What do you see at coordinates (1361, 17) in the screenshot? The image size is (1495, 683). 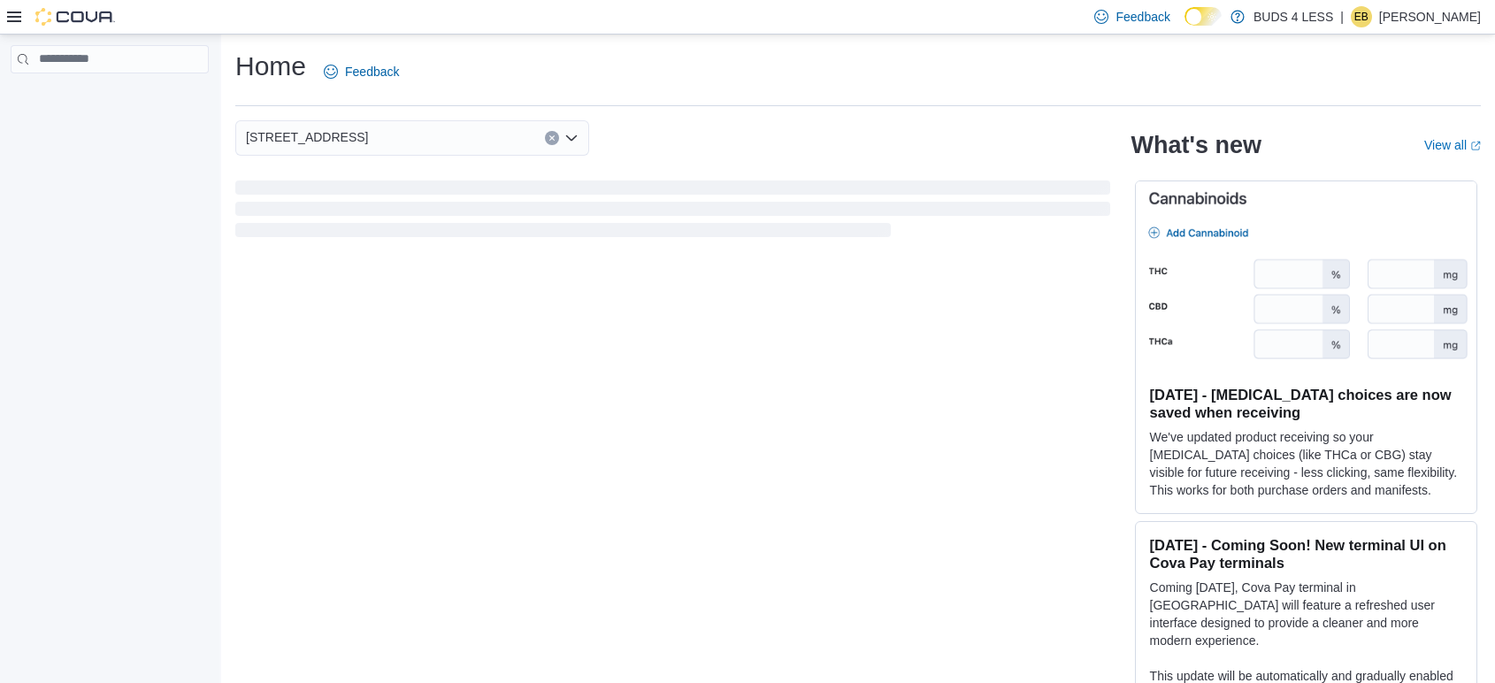 I see `span: EB` at bounding box center [1361, 17].